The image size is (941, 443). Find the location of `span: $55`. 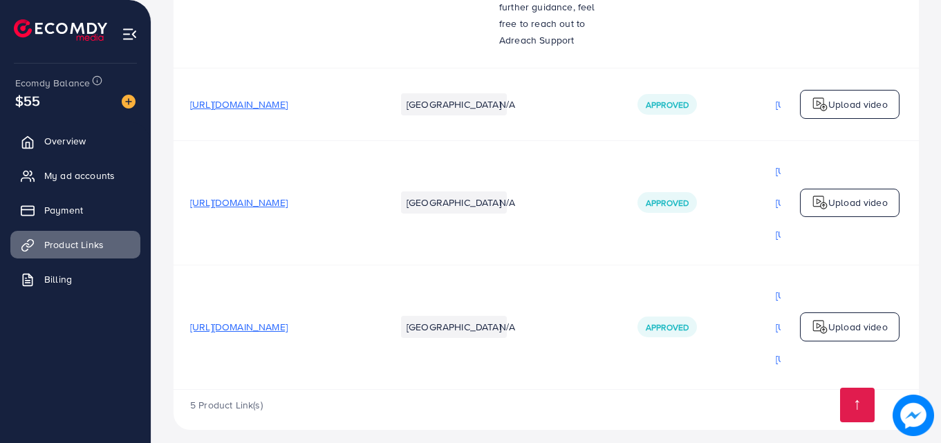

span: $55 is located at coordinates (28, 100).